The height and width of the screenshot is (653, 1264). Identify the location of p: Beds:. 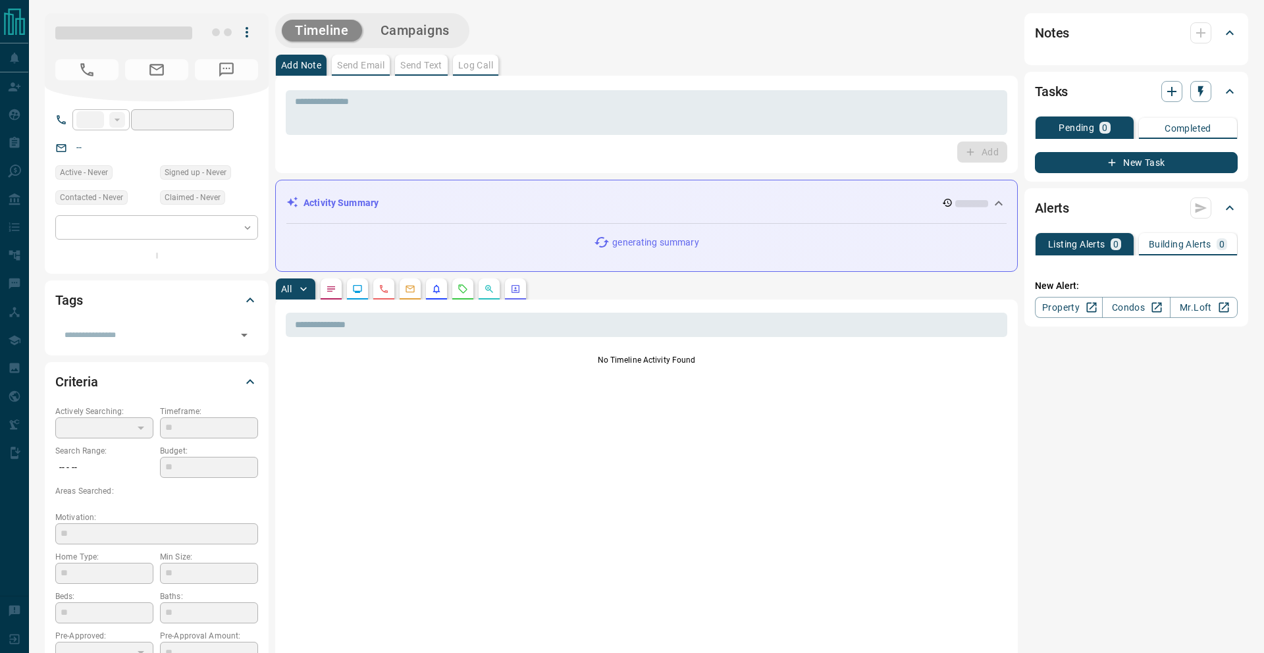
(104, 596).